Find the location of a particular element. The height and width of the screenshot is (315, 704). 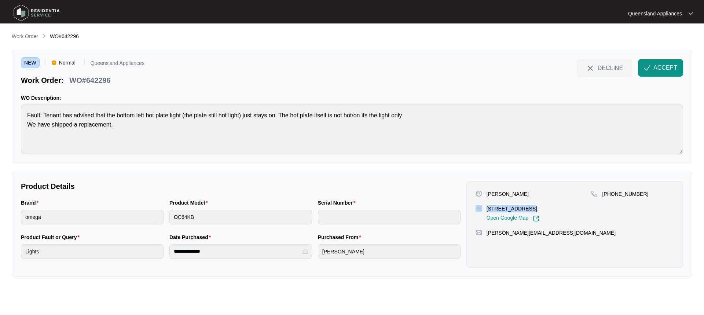

p: Product Details is located at coordinates (240, 186).